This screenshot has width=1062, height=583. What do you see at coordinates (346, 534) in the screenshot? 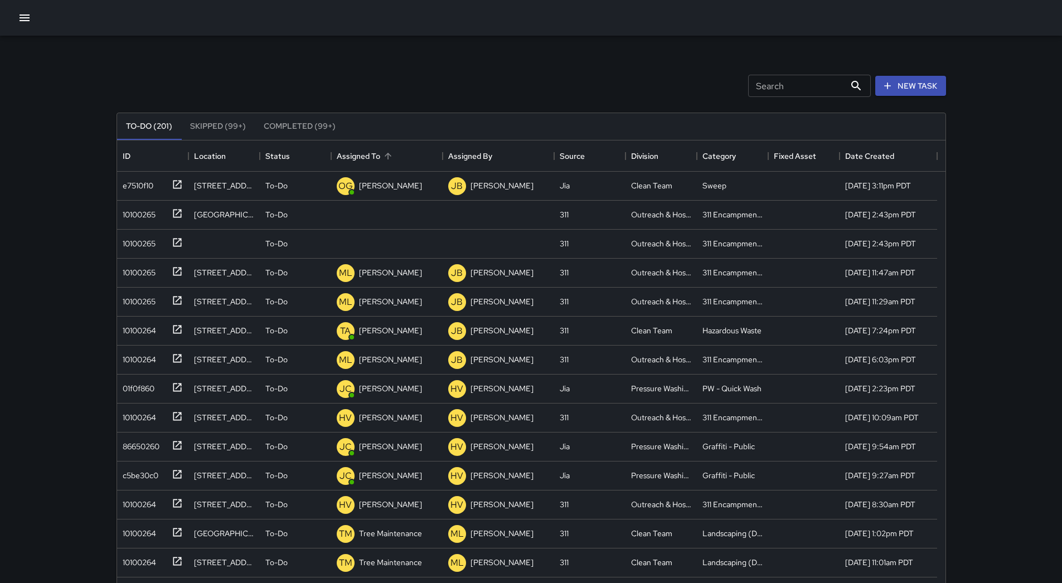
I see `p: TM` at bounding box center [346, 534].